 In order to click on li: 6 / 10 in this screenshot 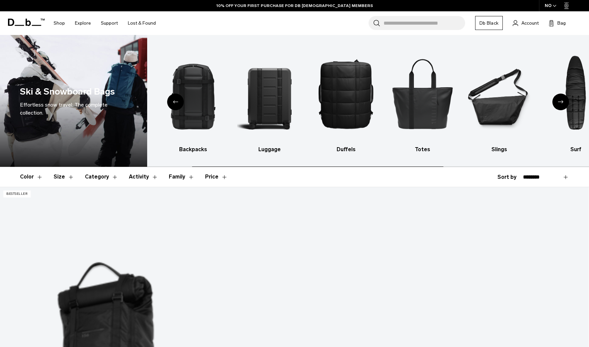, I will do `click(499, 99)`.